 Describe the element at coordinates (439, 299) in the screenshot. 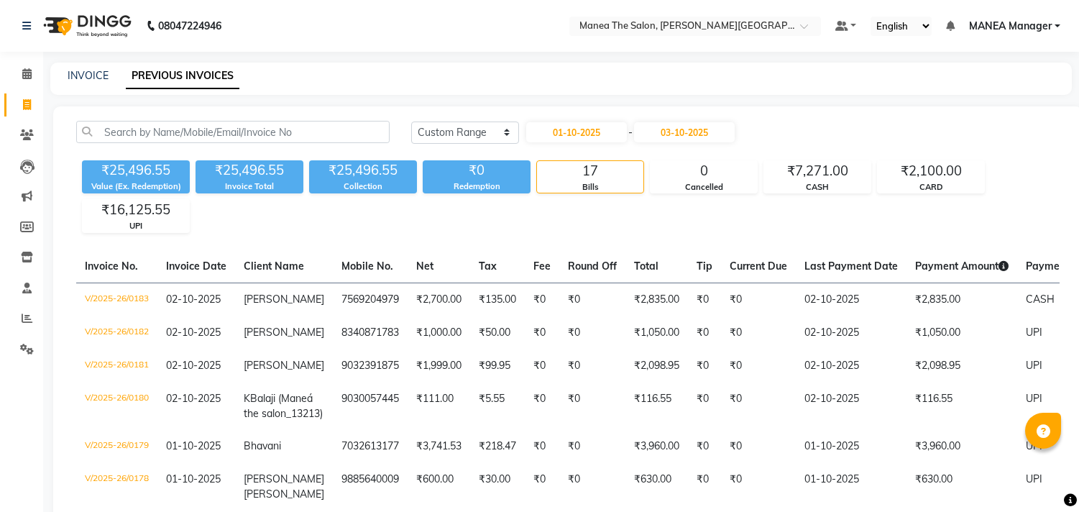

I see `td: ₹2,700.00` at that location.